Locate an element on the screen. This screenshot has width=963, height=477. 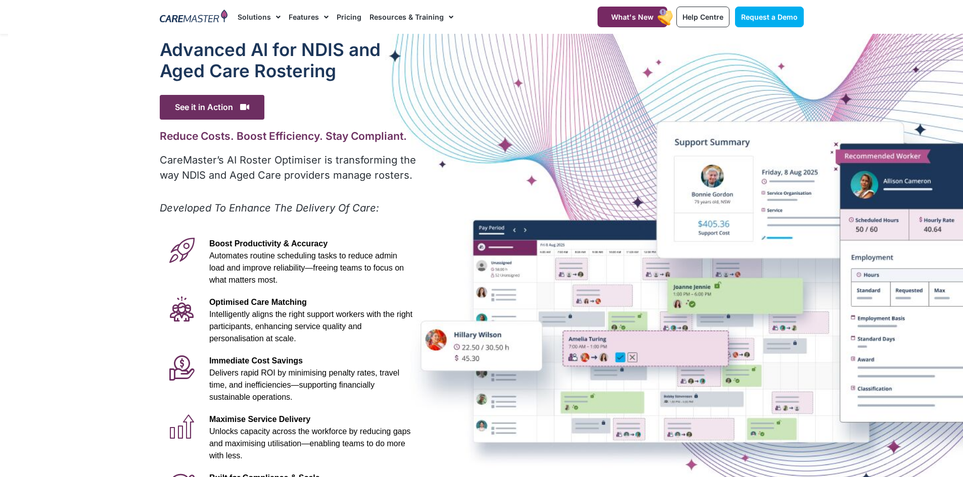
span: Immediate Cost Savings is located at coordinates (256, 361).